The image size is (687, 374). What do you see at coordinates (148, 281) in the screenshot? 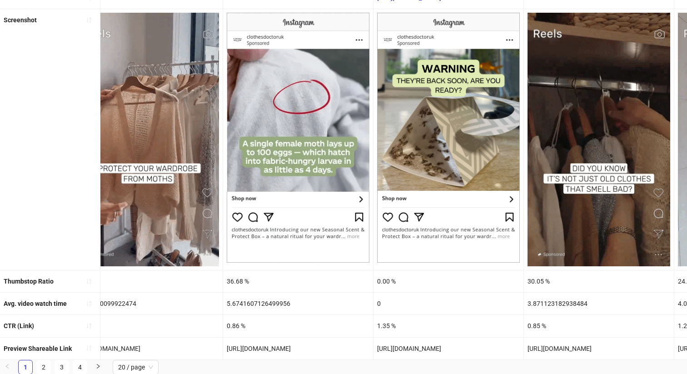
I see `div: 23.35 %` at bounding box center [148, 281].